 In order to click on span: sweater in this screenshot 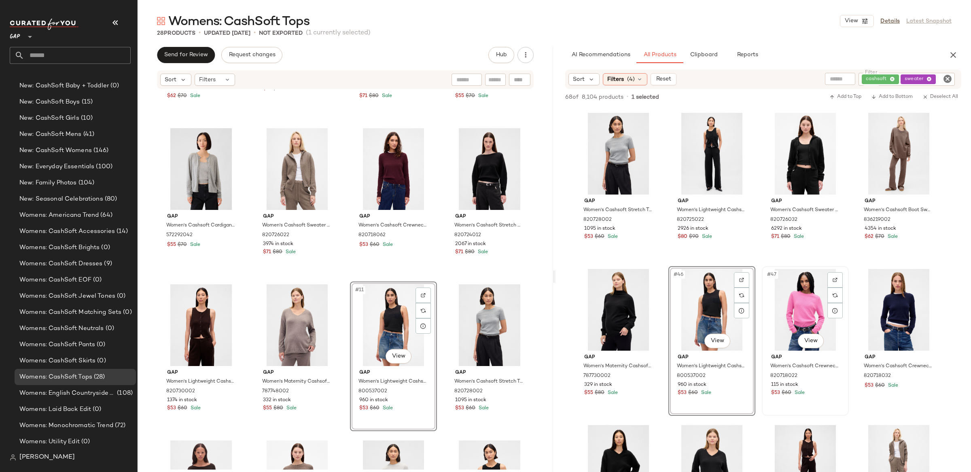, I will do `click(916, 79)`.